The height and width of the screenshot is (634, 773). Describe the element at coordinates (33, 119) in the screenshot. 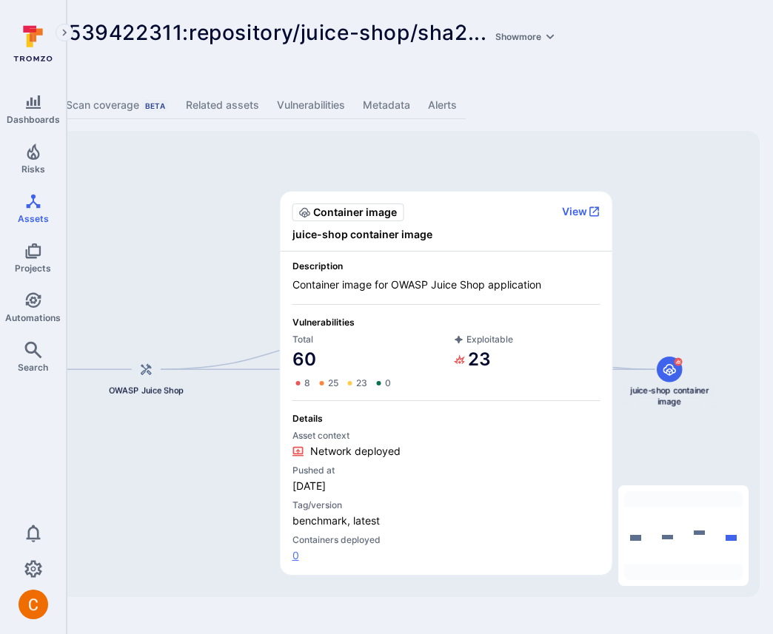

I see `span: Dashboards` at that location.